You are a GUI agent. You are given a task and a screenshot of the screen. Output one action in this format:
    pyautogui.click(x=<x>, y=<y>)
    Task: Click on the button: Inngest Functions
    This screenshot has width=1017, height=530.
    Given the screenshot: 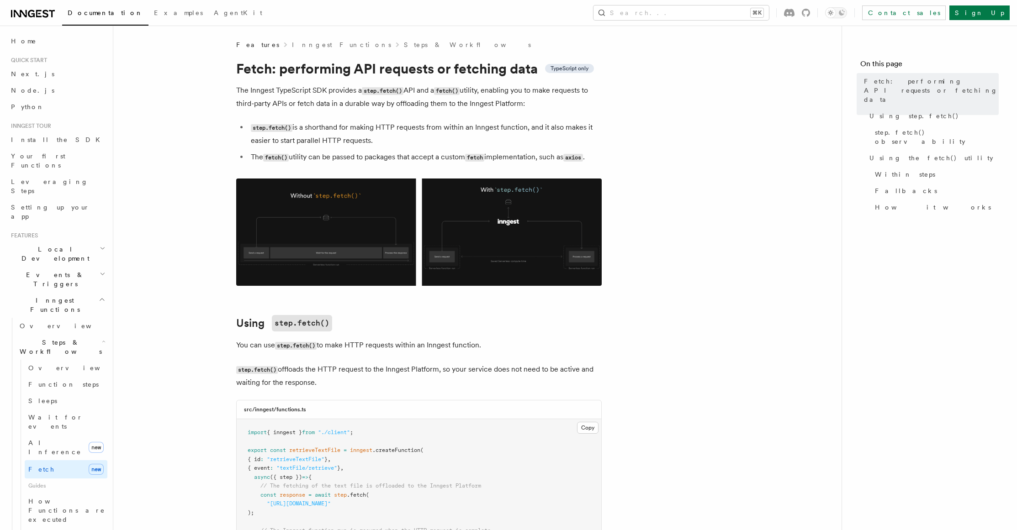 What is the action you would take?
    pyautogui.click(x=57, y=305)
    